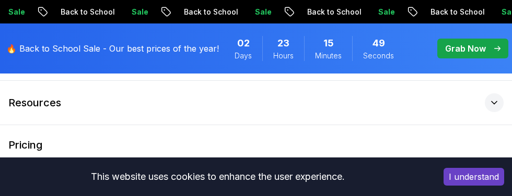  Describe the element at coordinates (34, 103) in the screenshot. I see `p: Resources` at that location.